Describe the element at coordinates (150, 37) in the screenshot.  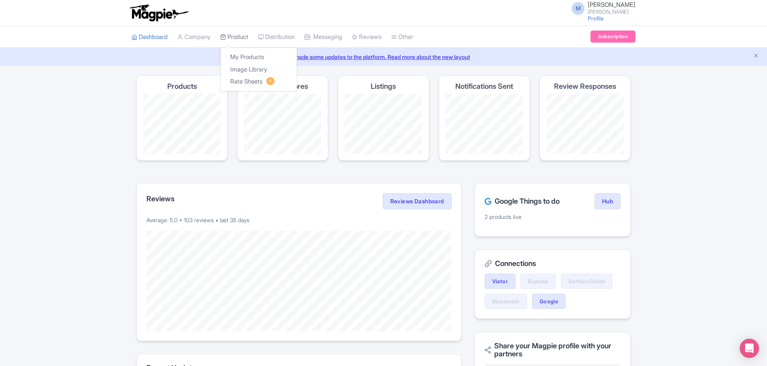
I see `a: Dashboard` at that location.